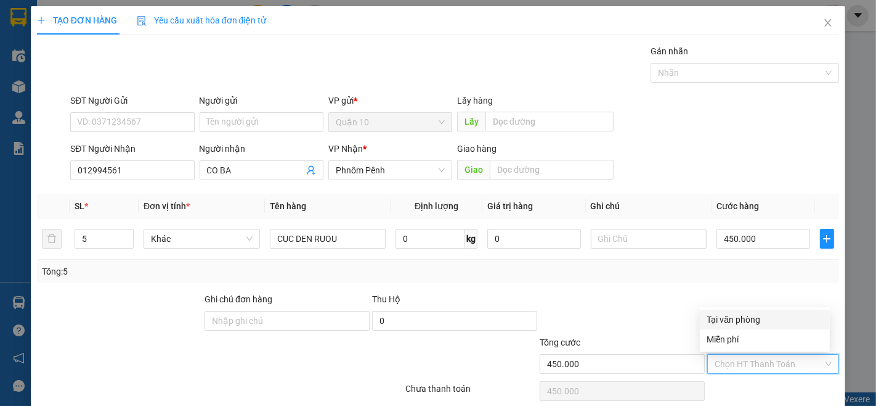  What do you see at coordinates (132, 100) in the screenshot?
I see `div: SĐT Người Gửi` at bounding box center [132, 100].